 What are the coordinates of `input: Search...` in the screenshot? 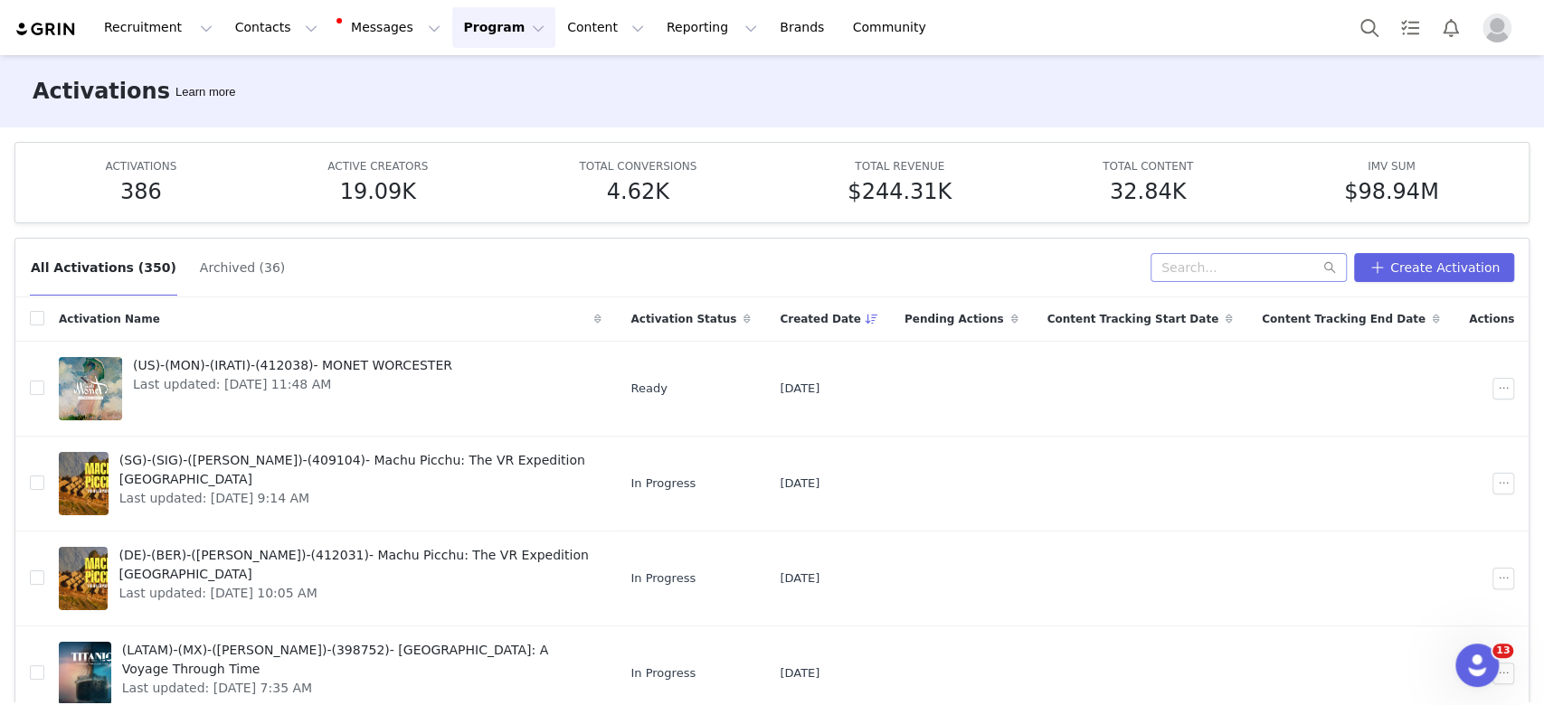 It's located at (1248, 268).